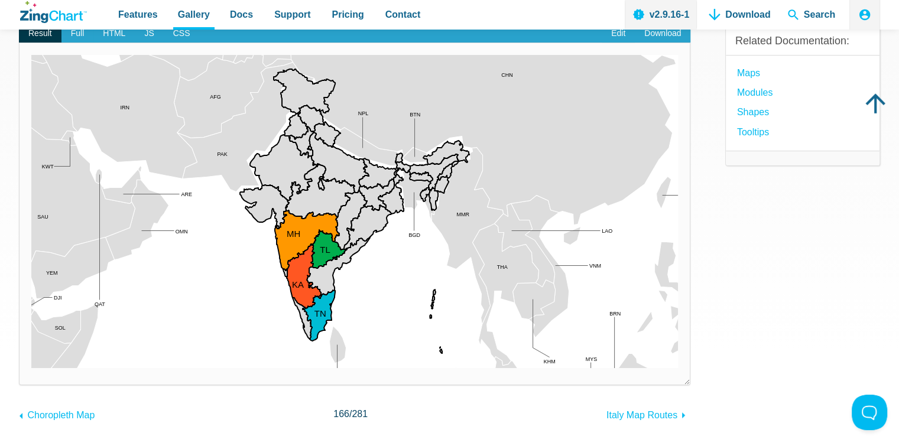 The image size is (899, 436). Describe the element at coordinates (341, 414) in the screenshot. I see `span: 166` at that location.